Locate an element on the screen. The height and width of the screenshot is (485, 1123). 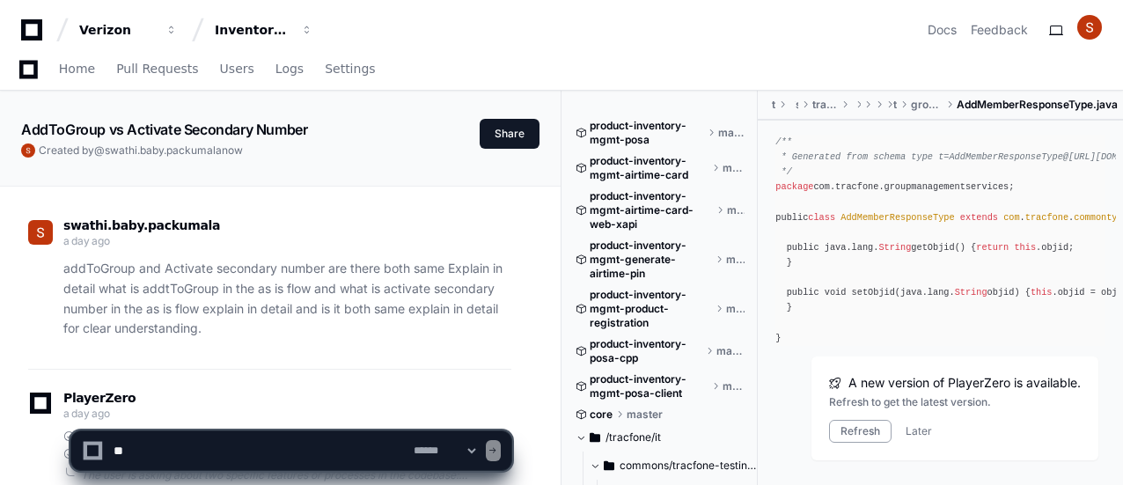
div: com.tracfone.groupmanagementservices; public { java.lang. objid; public java.lang. getObjid() { .... is located at coordinates (940, 240).